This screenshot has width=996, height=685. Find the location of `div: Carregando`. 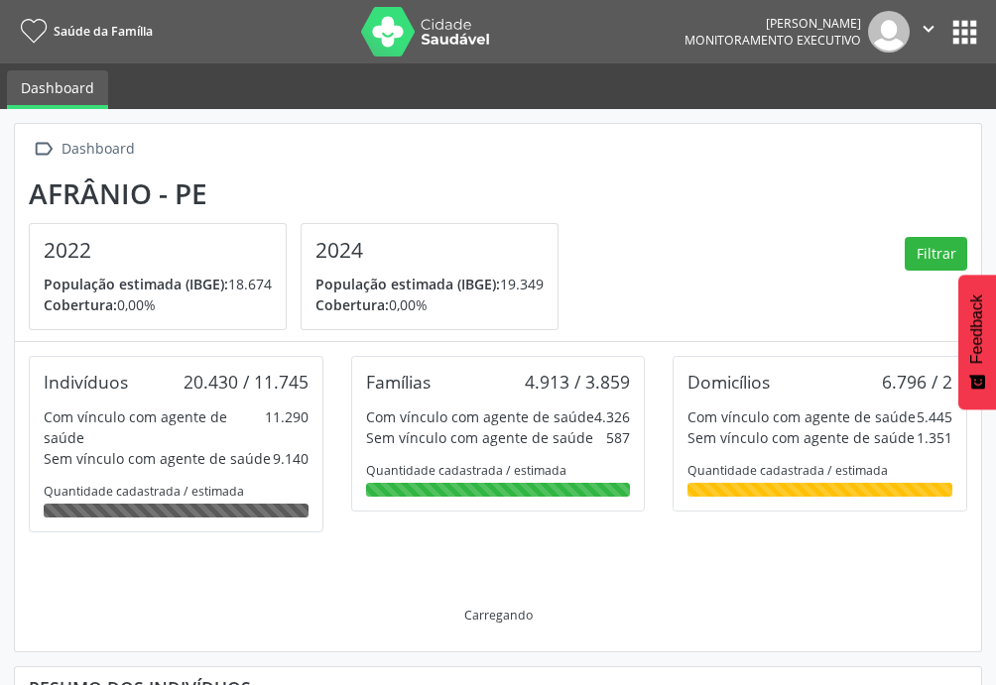

div: Carregando is located at coordinates (498, 615).